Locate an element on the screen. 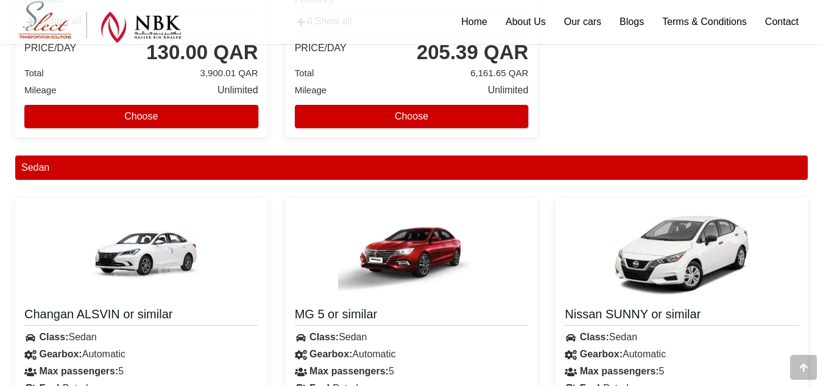 This screenshot has width=823, height=386. h4: MG 5 or similar is located at coordinates (412, 315).